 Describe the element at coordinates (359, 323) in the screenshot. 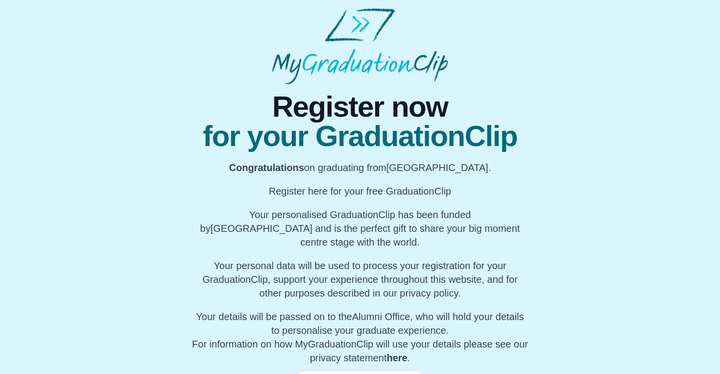

I see `span: Your details will be passed on to the , who will hold your details to personalise your graduate e...` at that location.